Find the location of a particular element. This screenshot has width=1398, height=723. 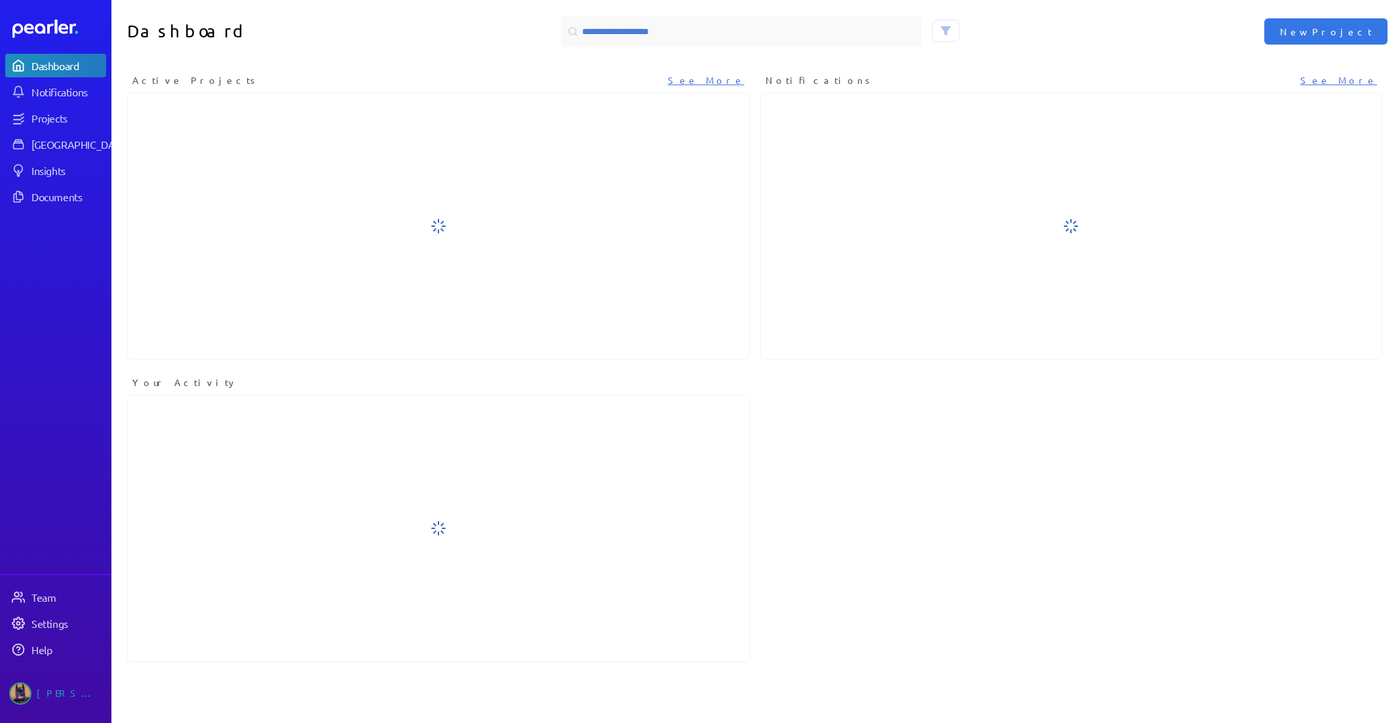

div: Projects is located at coordinates (68, 118).